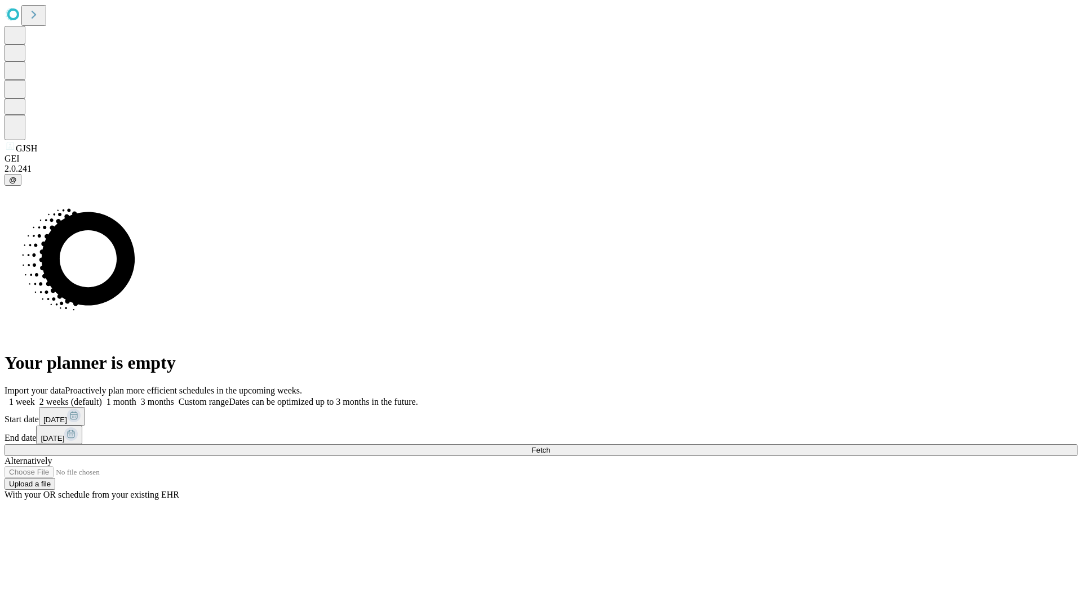  Describe the element at coordinates (541, 450) in the screenshot. I see `button: Fetch` at that location.